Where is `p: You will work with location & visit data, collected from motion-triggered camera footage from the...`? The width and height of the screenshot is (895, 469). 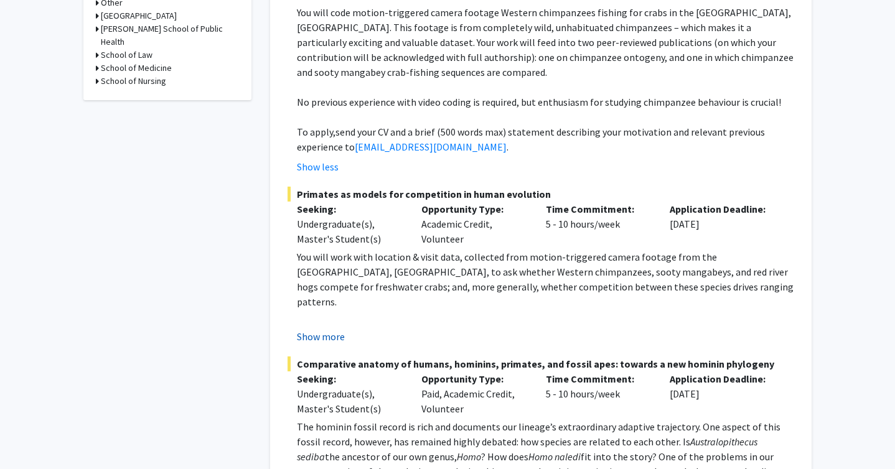 p: You will work with location & visit data, collected from motion-triggered camera footage from the... is located at coordinates (545, 279).